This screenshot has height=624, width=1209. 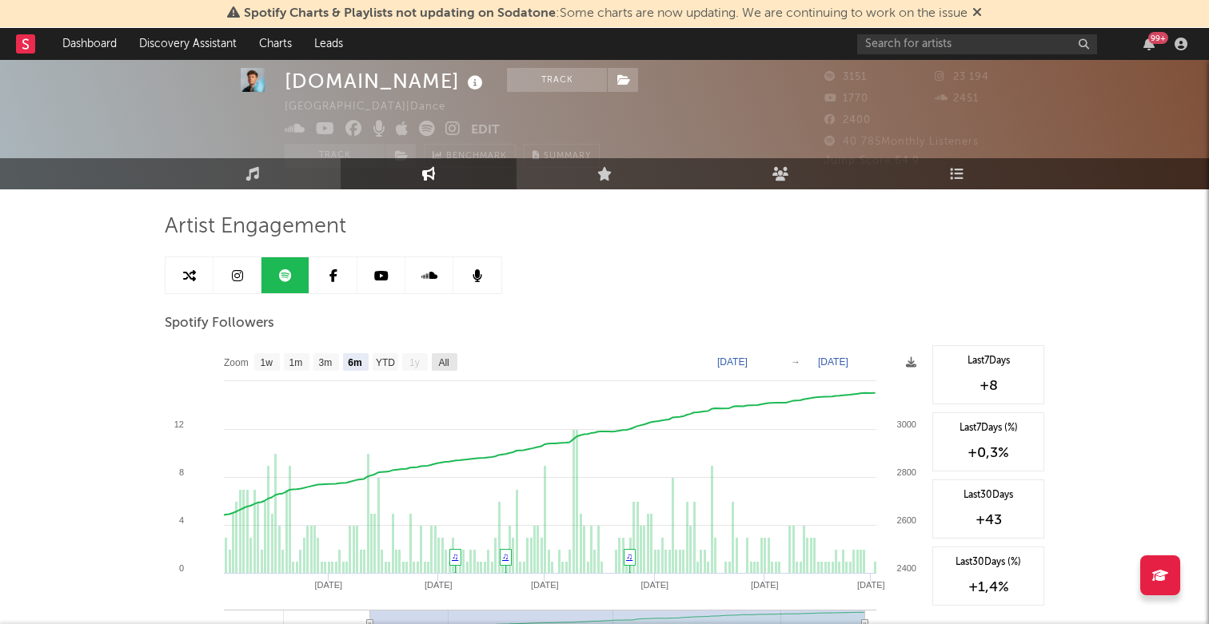 I want to click on a: Charts, so click(x=275, y=44).